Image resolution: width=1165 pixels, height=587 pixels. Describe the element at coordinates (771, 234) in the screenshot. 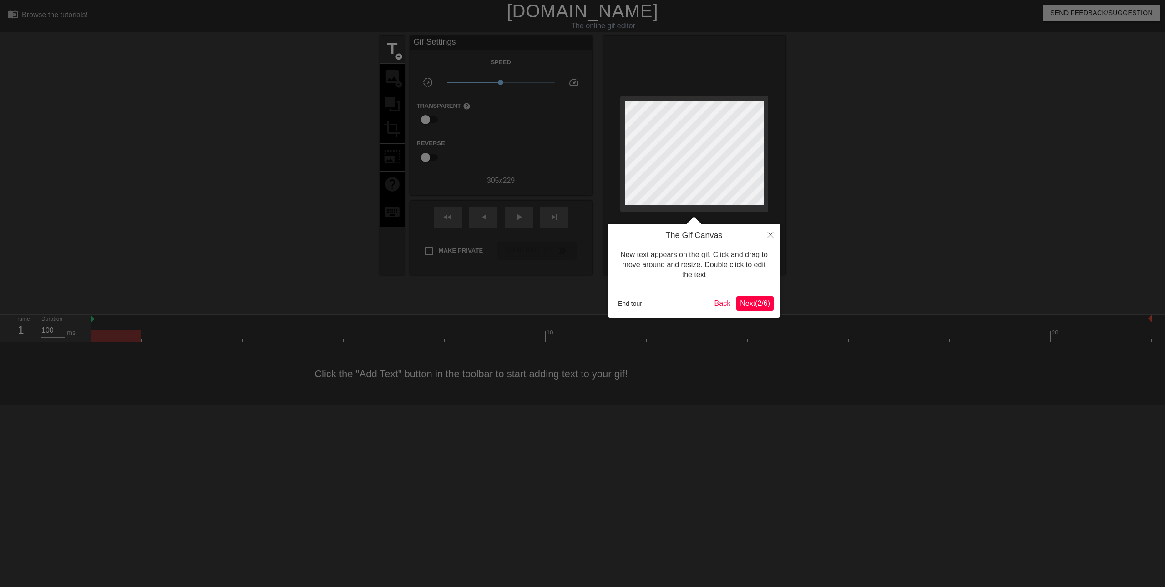

I see `button: Close` at that location.